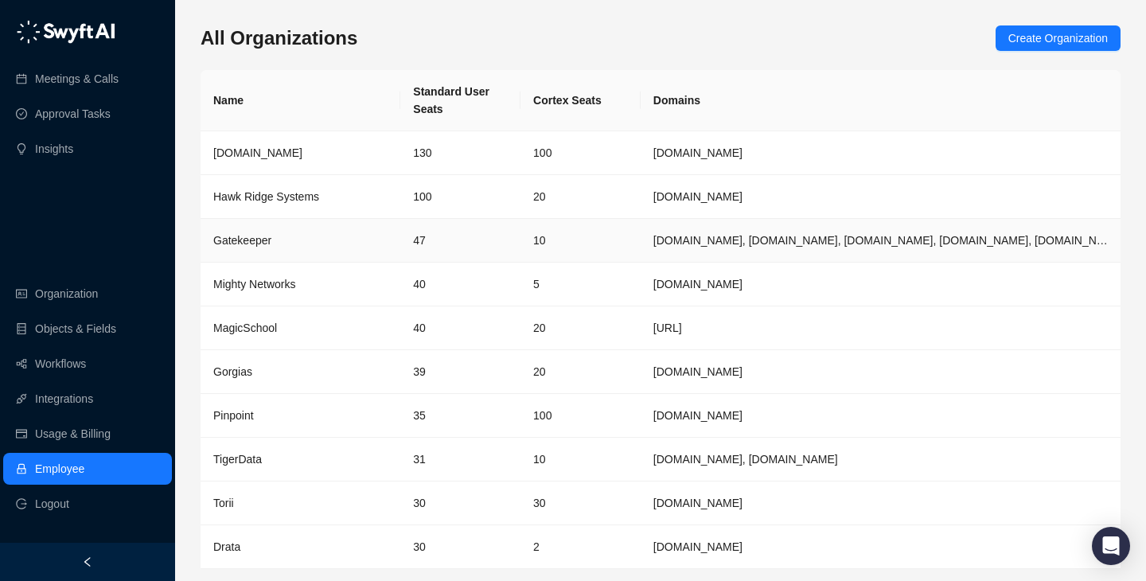  Describe the element at coordinates (460, 459) in the screenshot. I see `td: 31` at that location.